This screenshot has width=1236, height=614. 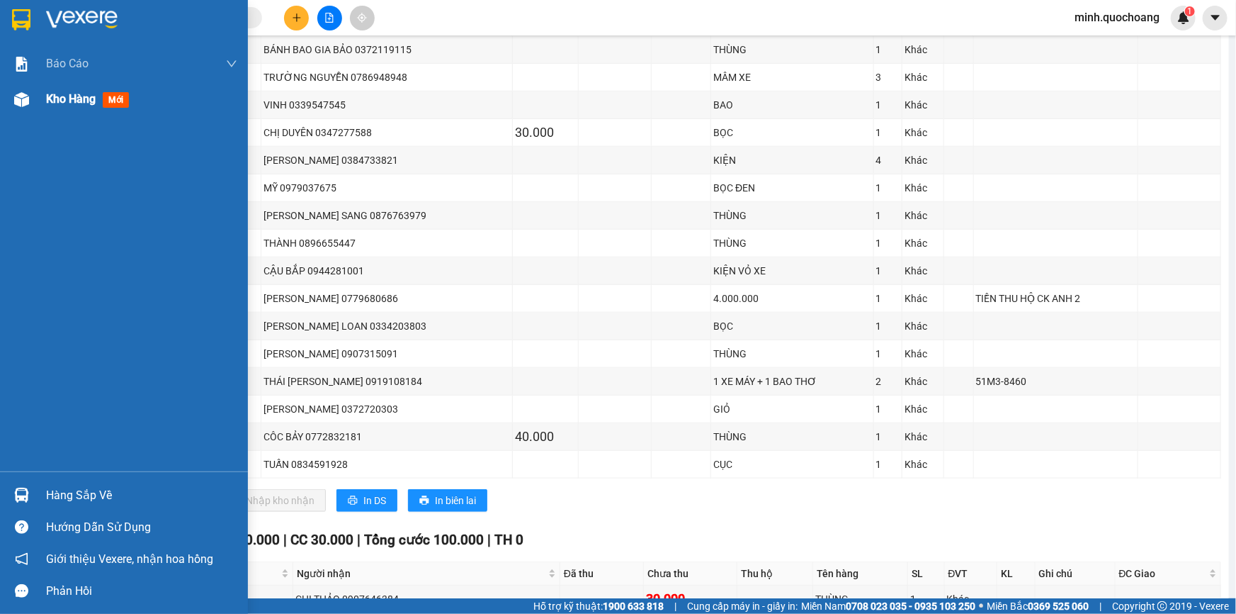 I want to click on span: Miền Bắc, so click(x=1038, y=606).